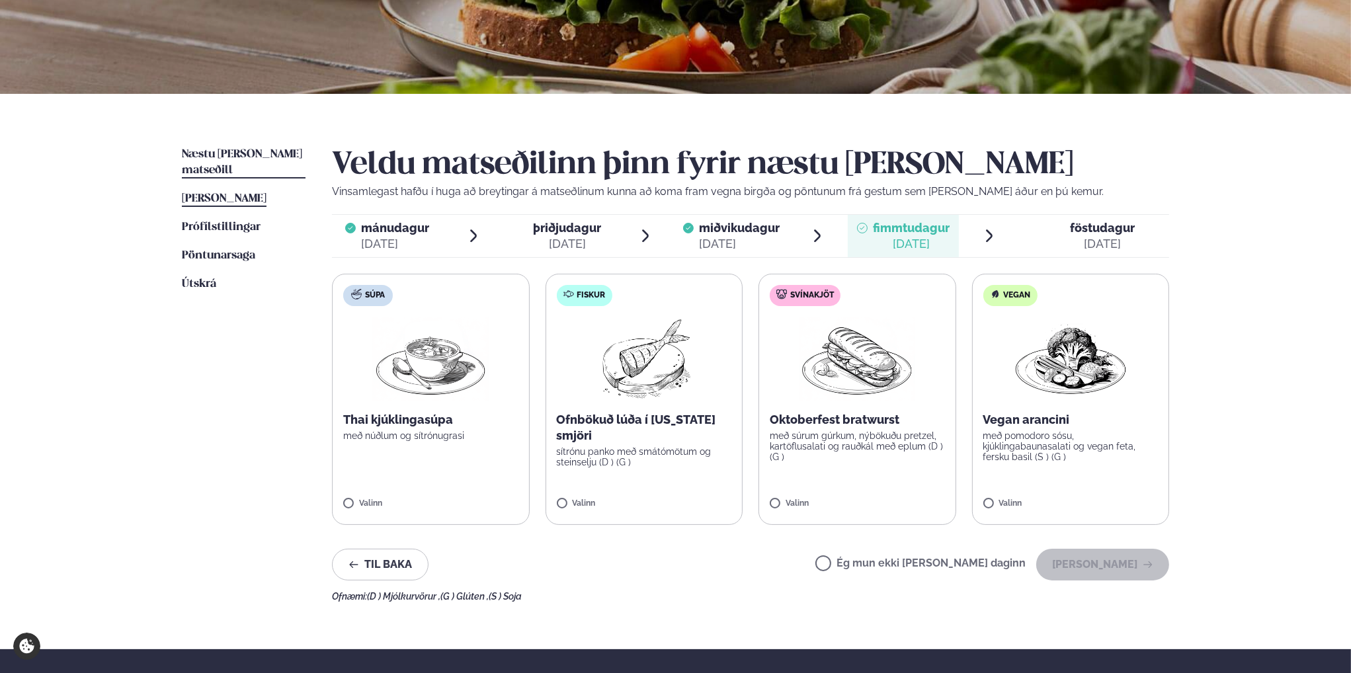 The width and height of the screenshot is (1351, 673). Describe the element at coordinates (857, 359) in the screenshot. I see `img: Panini.png` at that location.